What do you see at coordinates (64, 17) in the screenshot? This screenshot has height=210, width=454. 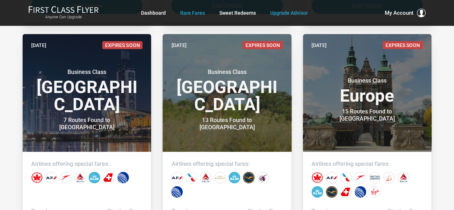 I see `small: Anyone Can Upgrade` at bounding box center [64, 17].